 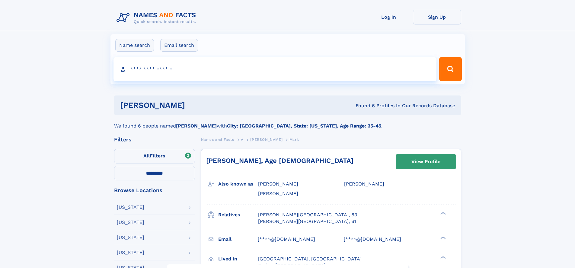 I want to click on h3: Also known as, so click(x=238, y=184).